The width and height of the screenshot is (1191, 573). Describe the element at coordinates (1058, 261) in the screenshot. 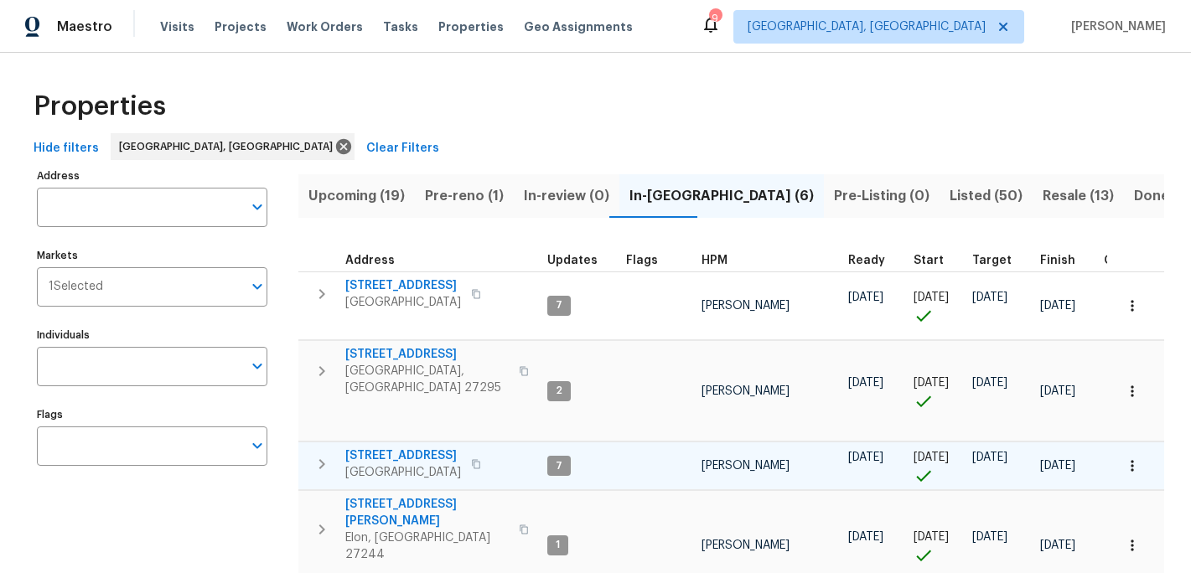

I see `span: Finish` at that location.